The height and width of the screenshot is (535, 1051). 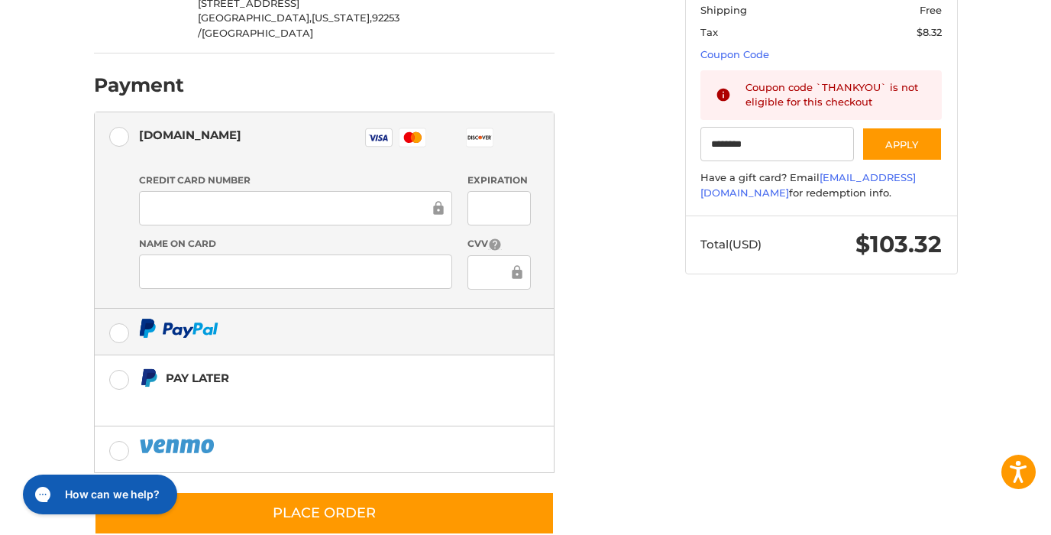 I want to click on span: 92253 /, so click(x=299, y=25).